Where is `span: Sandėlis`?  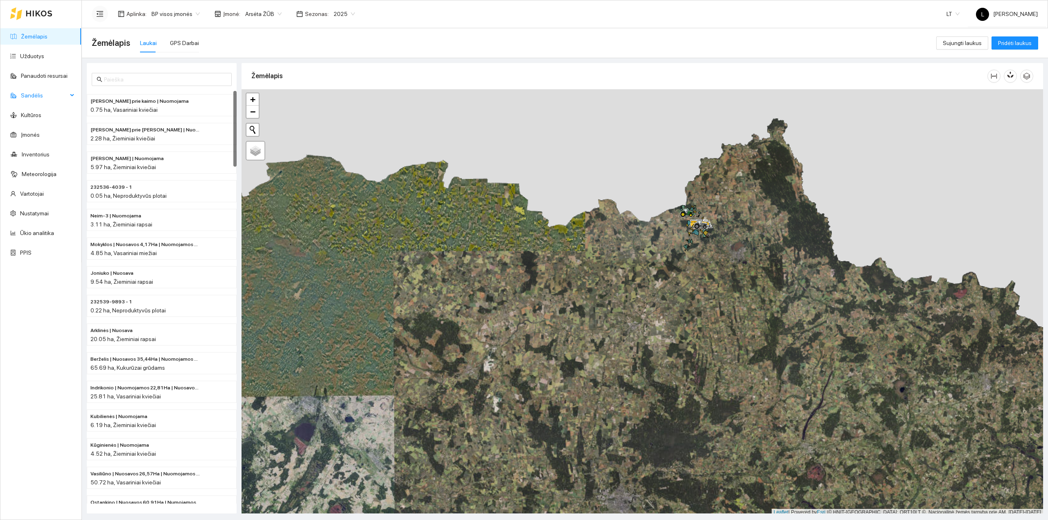
span: Sandėlis is located at coordinates (44, 95).